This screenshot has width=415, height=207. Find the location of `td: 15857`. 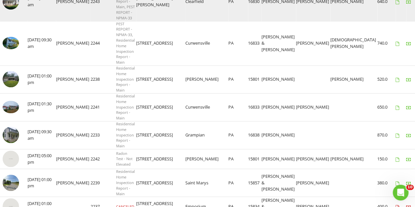

td: 15857 is located at coordinates (255, 183).